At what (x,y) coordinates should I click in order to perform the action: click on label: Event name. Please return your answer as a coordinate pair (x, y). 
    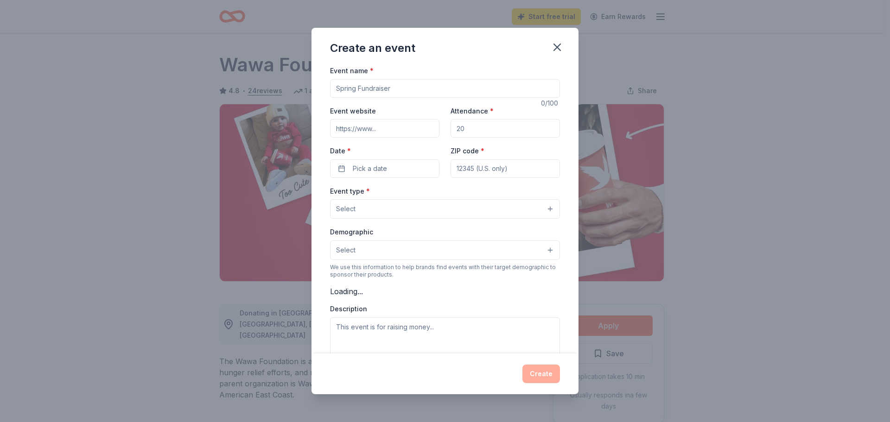
    Looking at the image, I should click on (352, 71).